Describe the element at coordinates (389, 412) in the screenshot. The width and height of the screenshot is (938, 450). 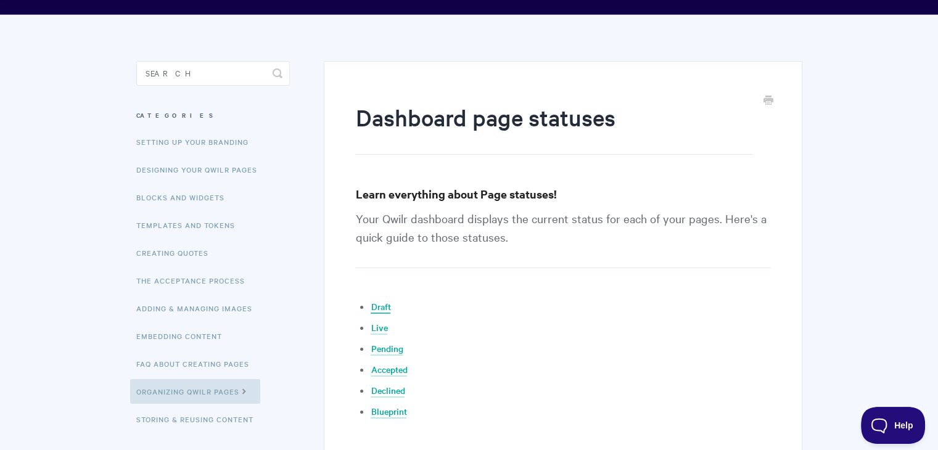
I see `a: Blueprint` at that location.